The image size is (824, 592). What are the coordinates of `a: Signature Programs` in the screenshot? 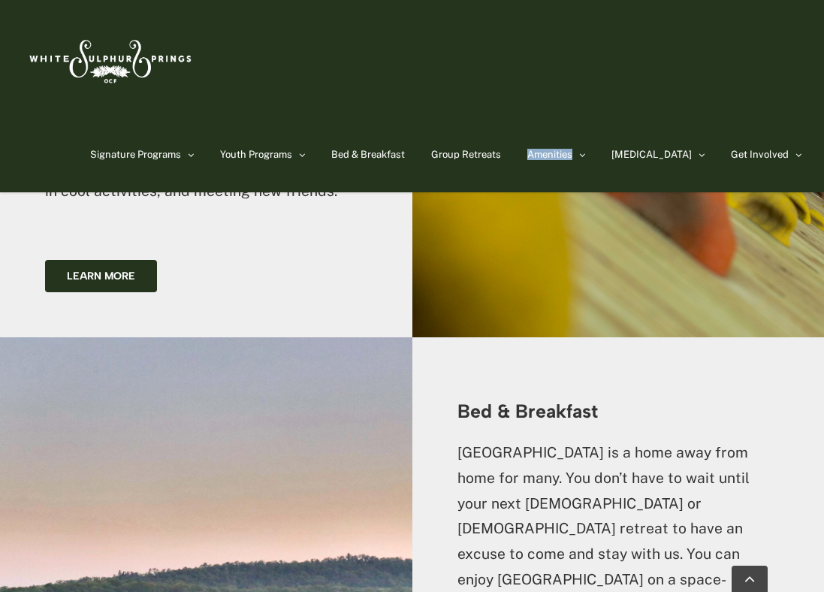 It's located at (142, 155).